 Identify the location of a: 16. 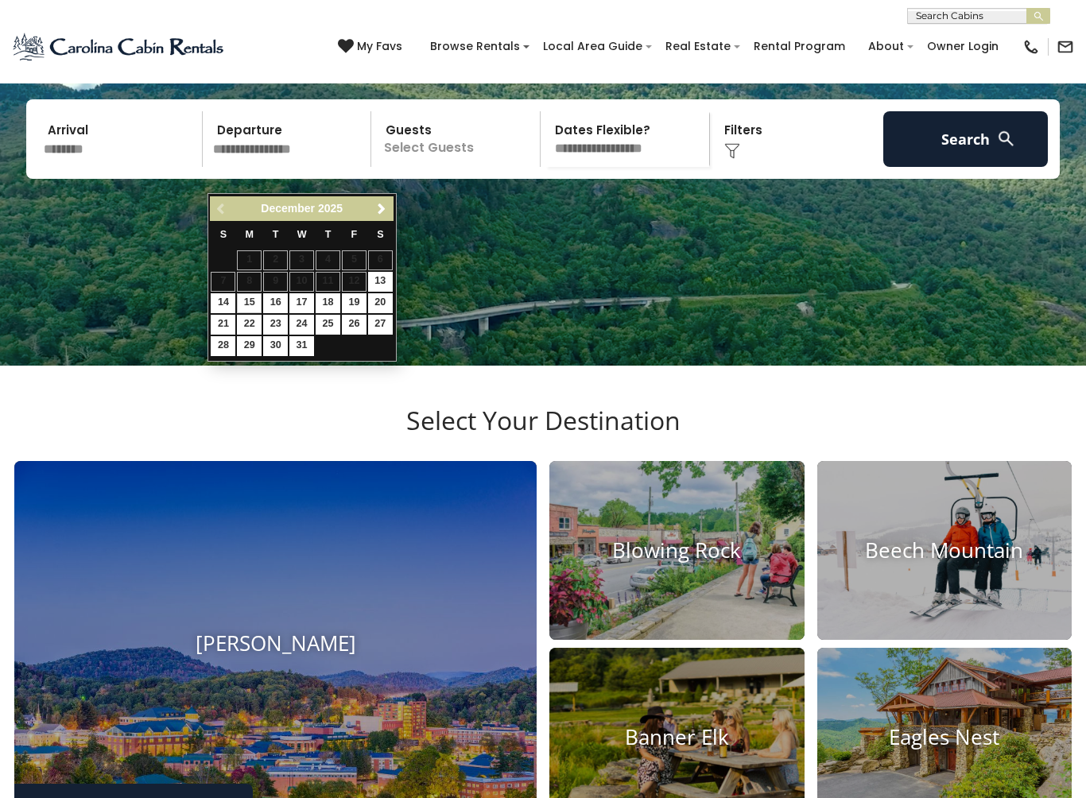
(275, 303).